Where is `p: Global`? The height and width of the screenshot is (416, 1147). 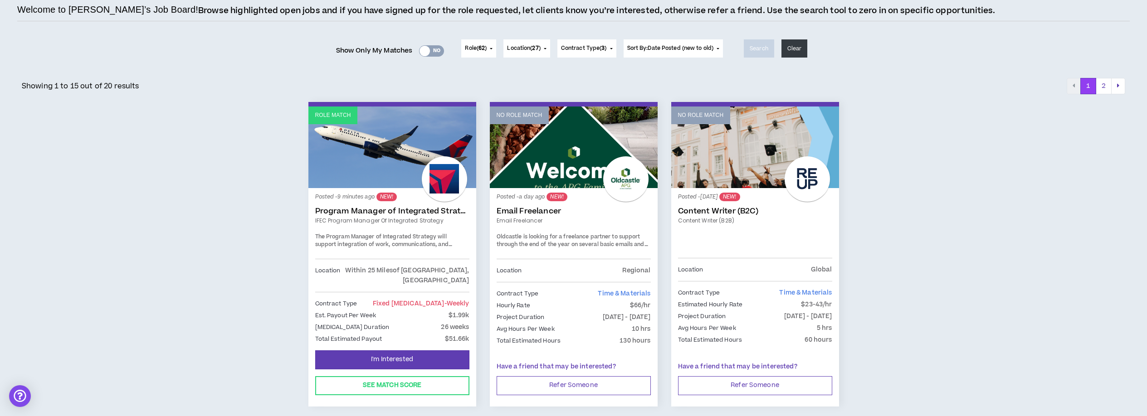 p: Global is located at coordinates (821, 270).